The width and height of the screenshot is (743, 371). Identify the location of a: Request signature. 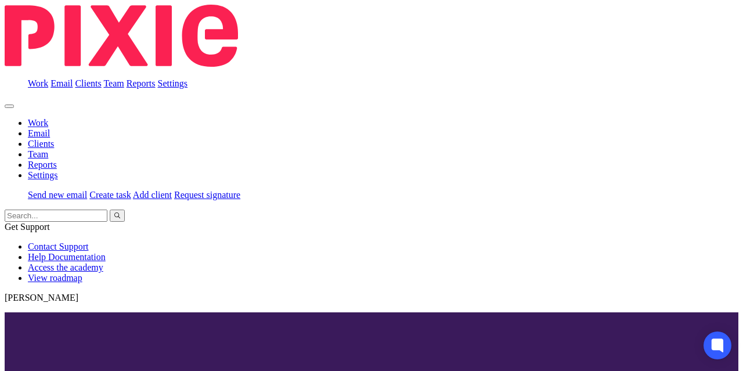
(207, 195).